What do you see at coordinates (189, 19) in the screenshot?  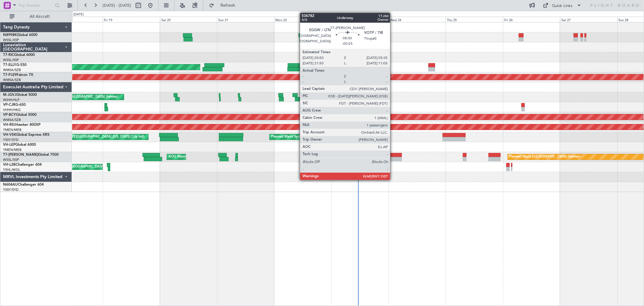 I see `div: Sat 20` at bounding box center [189, 19].